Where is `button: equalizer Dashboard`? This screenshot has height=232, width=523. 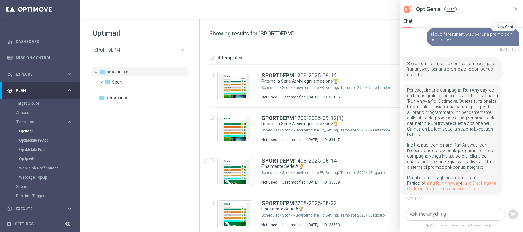
button: equalizer Dashboard is located at coordinates (40, 42).